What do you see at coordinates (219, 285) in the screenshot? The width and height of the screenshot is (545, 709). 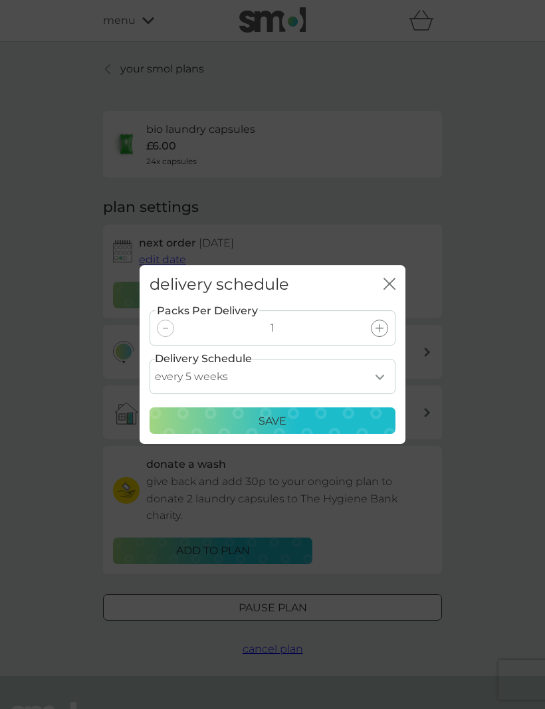 I see `h2: delivery schedule` at bounding box center [219, 285].